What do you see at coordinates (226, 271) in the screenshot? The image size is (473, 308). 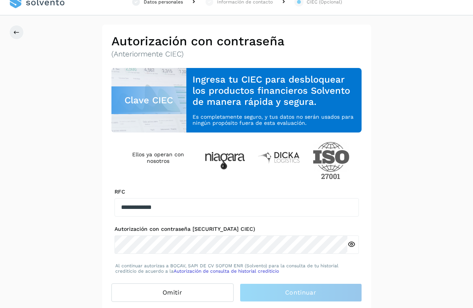 I see `a: Autorización de consulta de historial crediticio` at bounding box center [226, 271].